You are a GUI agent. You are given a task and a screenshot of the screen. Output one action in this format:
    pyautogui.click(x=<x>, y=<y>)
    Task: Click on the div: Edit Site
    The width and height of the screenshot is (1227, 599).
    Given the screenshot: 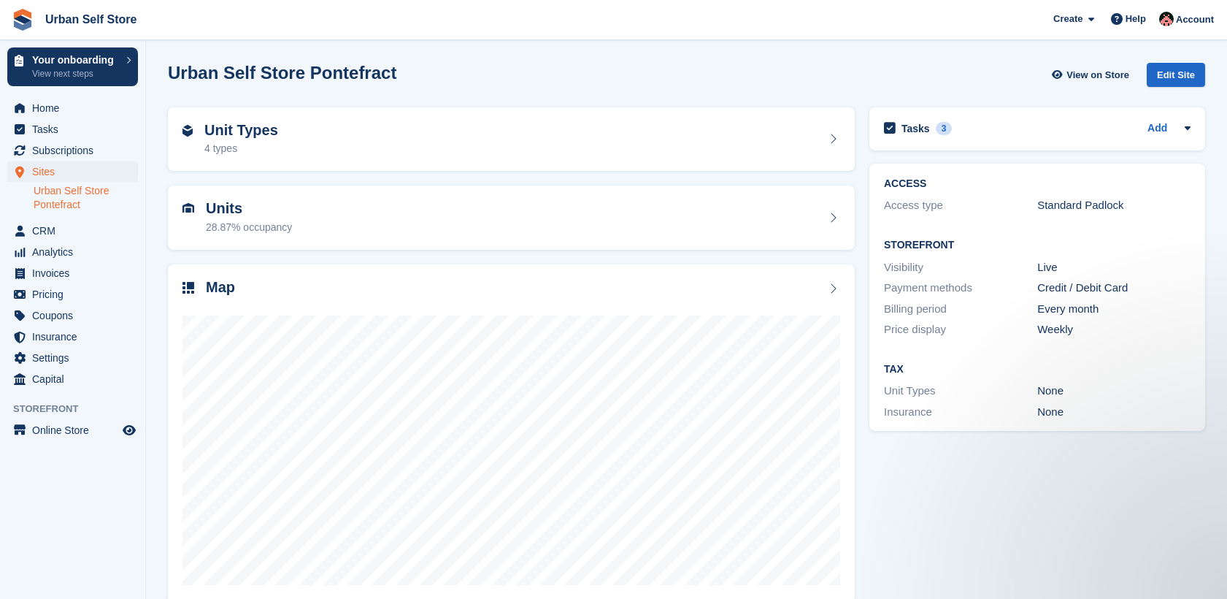 What is the action you would take?
    pyautogui.click(x=1176, y=74)
    